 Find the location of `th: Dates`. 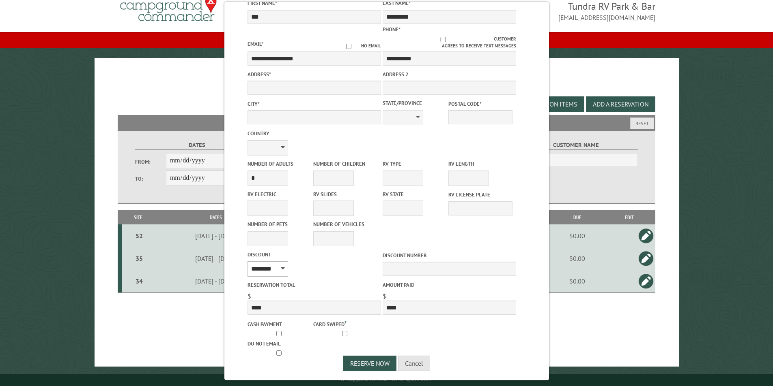

th: Dates is located at coordinates (216, 217).